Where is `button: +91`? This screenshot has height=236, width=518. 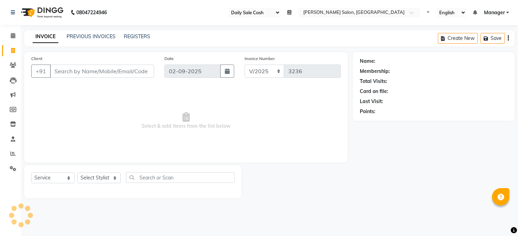 button: +91 is located at coordinates (41, 71).